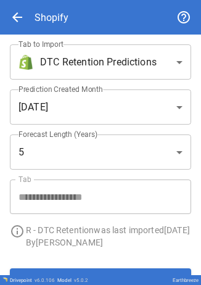 The width and height of the screenshot is (201, 285). I want to click on span: DTC Retention Predictions, so click(98, 62).